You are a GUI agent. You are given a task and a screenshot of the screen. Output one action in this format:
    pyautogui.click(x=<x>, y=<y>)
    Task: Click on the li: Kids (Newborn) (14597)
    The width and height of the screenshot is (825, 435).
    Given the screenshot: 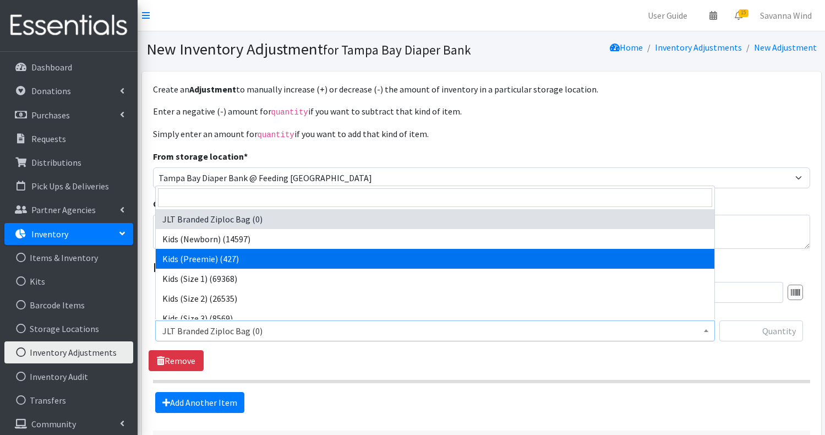 What is the action you would take?
    pyautogui.click(x=435, y=239)
    